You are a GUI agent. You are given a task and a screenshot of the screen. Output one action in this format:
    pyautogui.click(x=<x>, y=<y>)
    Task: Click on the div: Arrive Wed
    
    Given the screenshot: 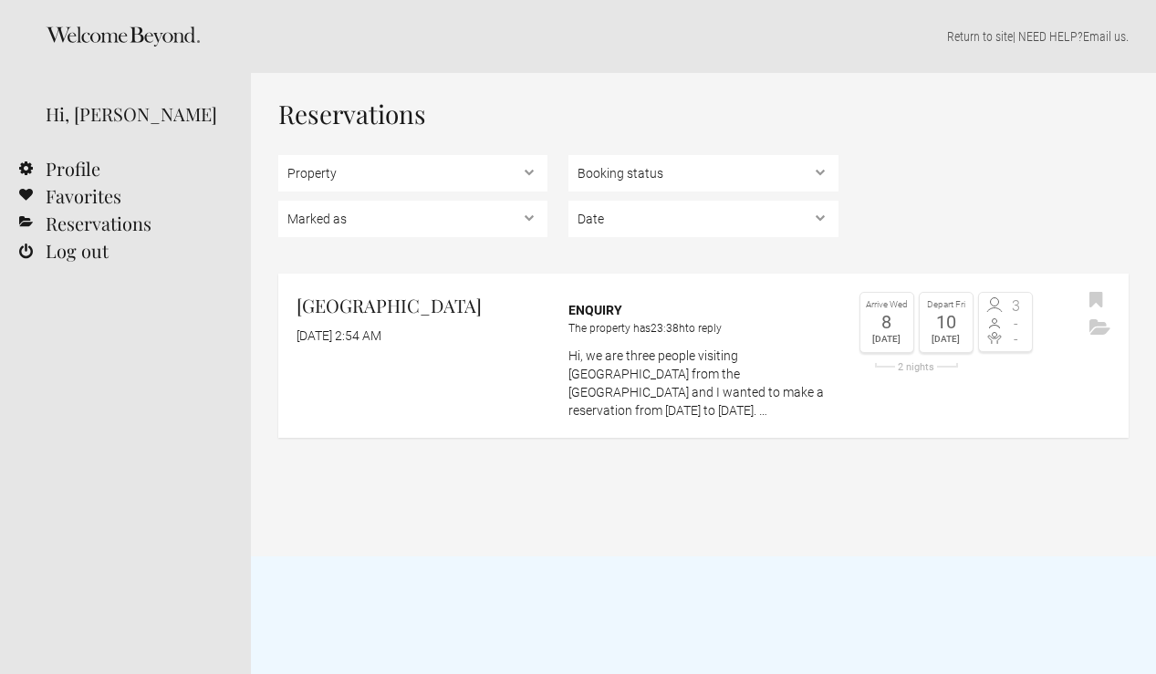 What is the action you would take?
    pyautogui.click(x=887, y=305)
    